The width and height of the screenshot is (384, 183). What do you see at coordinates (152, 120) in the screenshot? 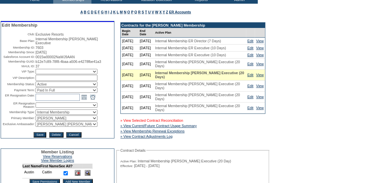
I see `a: » View Selected Contract Reconciliation` at bounding box center [152, 120].